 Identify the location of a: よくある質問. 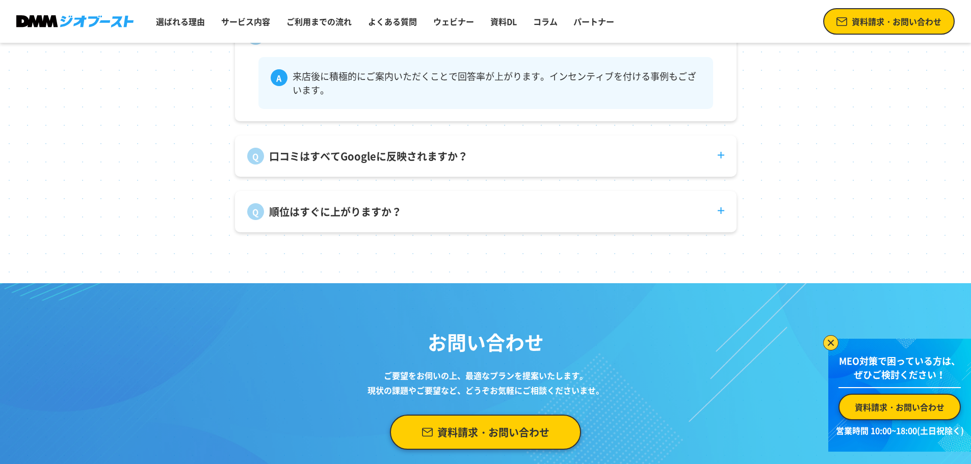
(393, 21).